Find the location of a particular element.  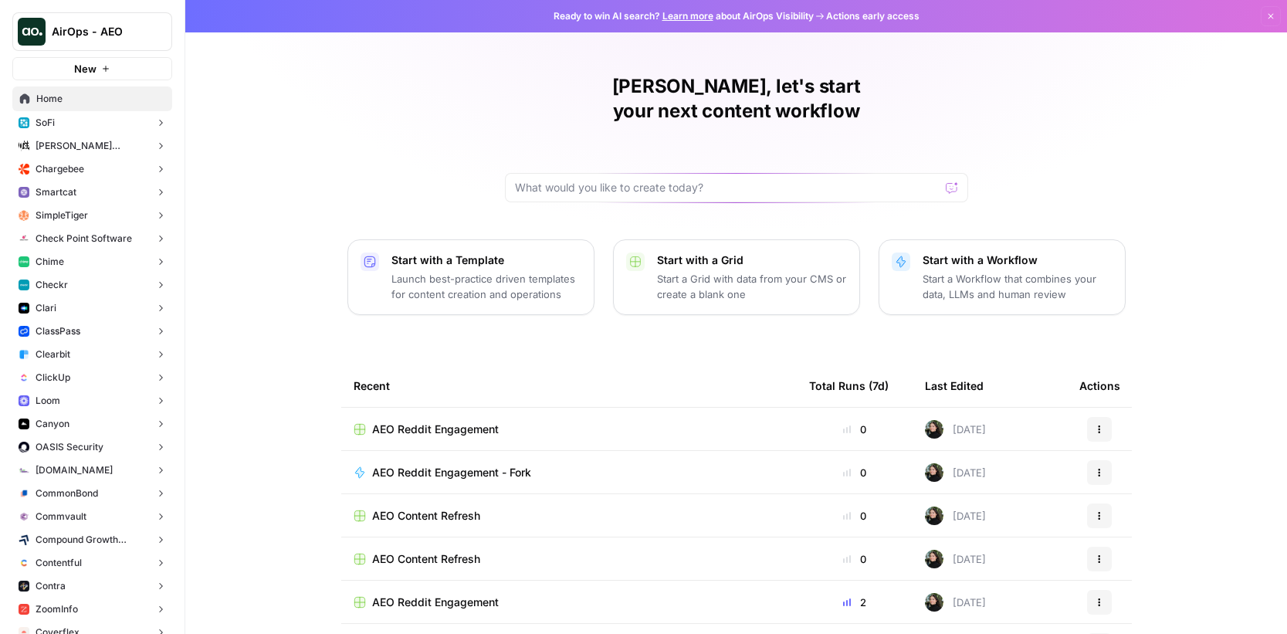

button: Canyon is located at coordinates (92, 424).